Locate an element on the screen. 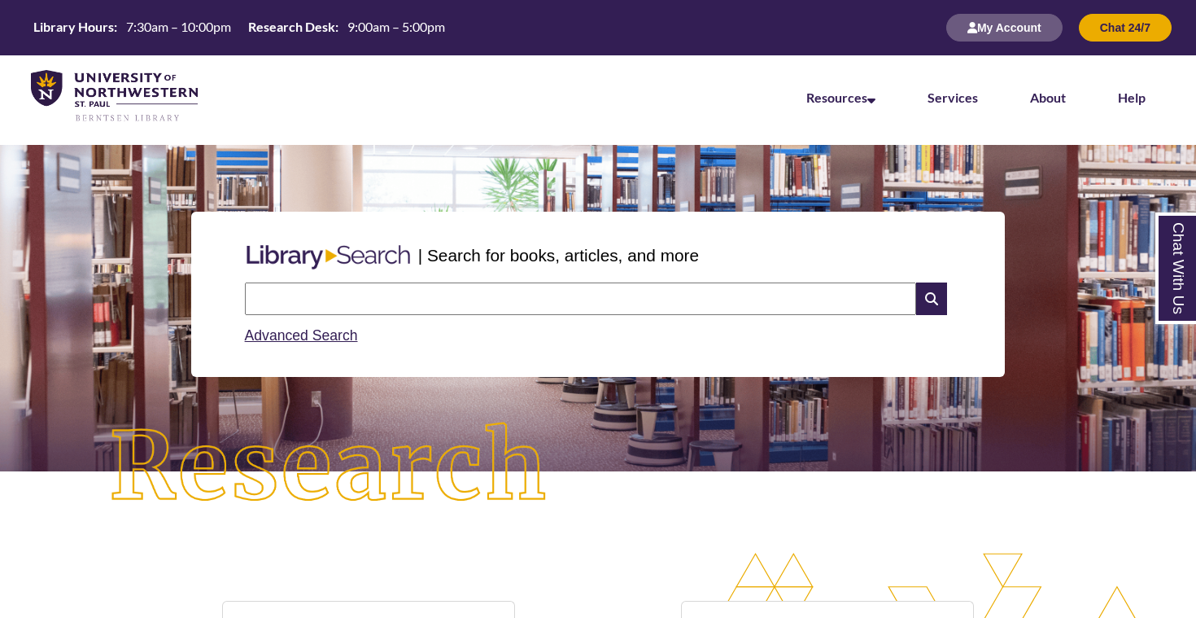 The image size is (1196, 618). p: | Search for books, articles, and more is located at coordinates (558, 255).